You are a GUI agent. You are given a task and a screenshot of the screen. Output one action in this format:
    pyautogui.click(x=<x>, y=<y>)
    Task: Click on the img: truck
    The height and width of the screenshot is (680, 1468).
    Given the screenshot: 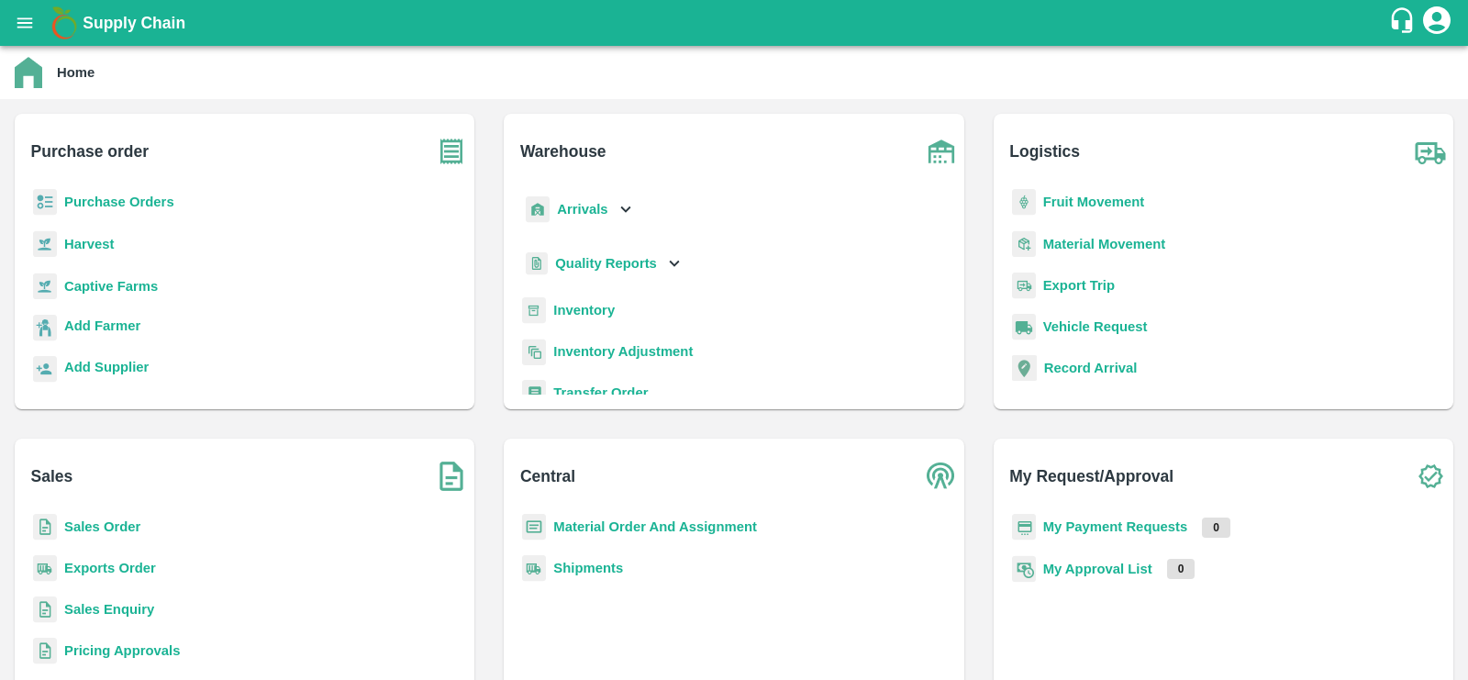 What is the action you would take?
    pyautogui.click(x=1430, y=151)
    